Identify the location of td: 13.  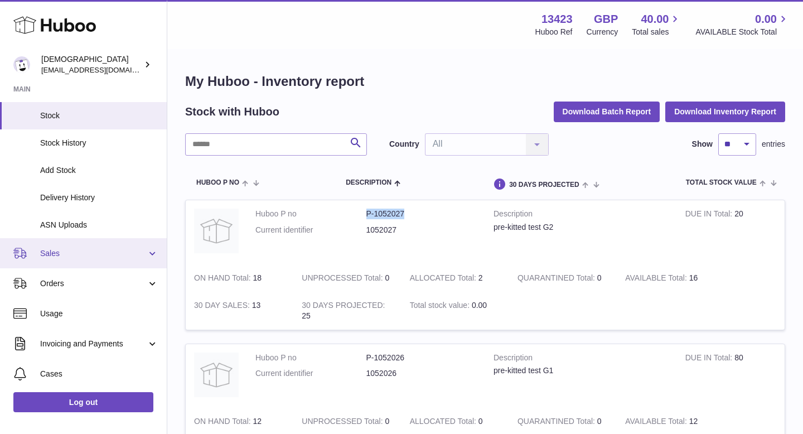
(239, 311).